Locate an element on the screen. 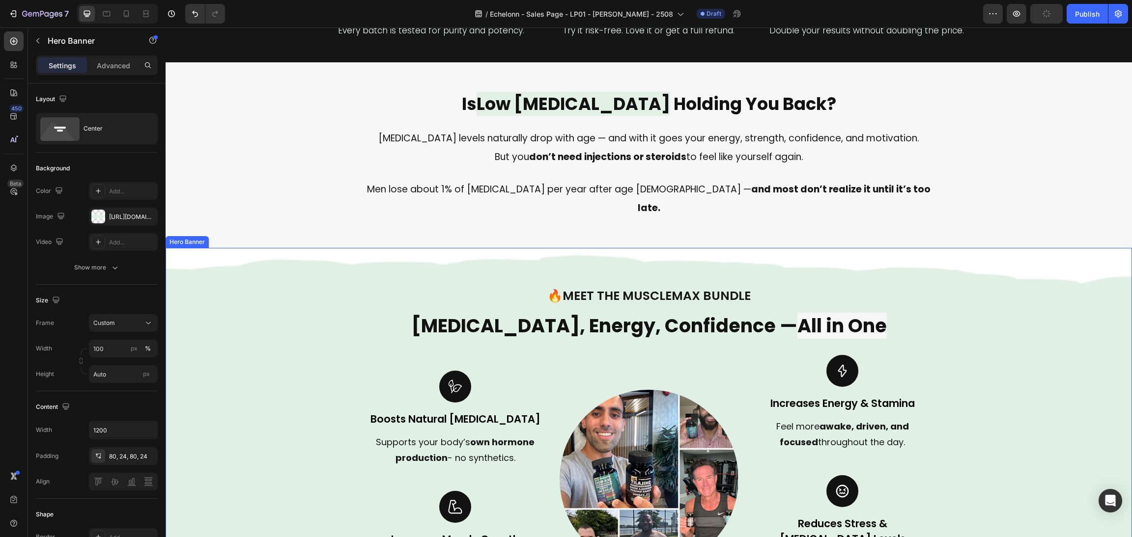 This screenshot has width=1132, height=537. div: Width is located at coordinates (44, 430).